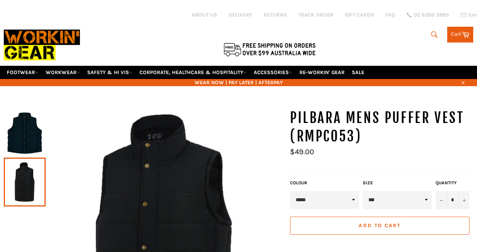 The height and width of the screenshot is (252, 477). What do you see at coordinates (359, 15) in the screenshot?
I see `a: GIFT CARDS` at bounding box center [359, 15].